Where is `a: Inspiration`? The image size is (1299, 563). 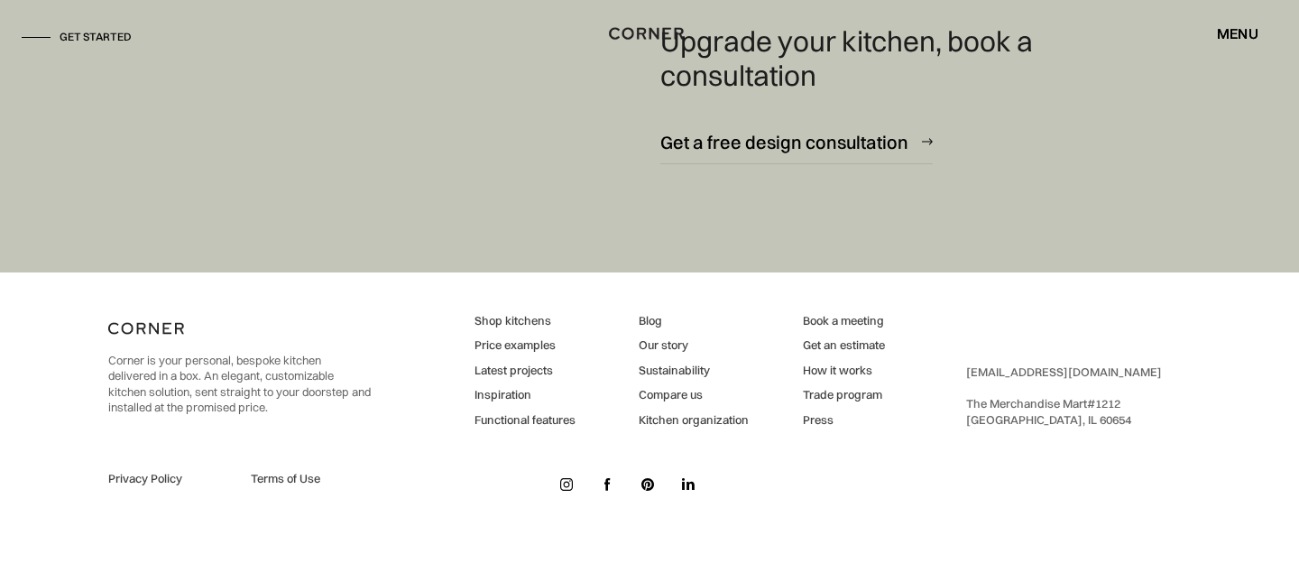
a: Inspiration is located at coordinates (525, 395).